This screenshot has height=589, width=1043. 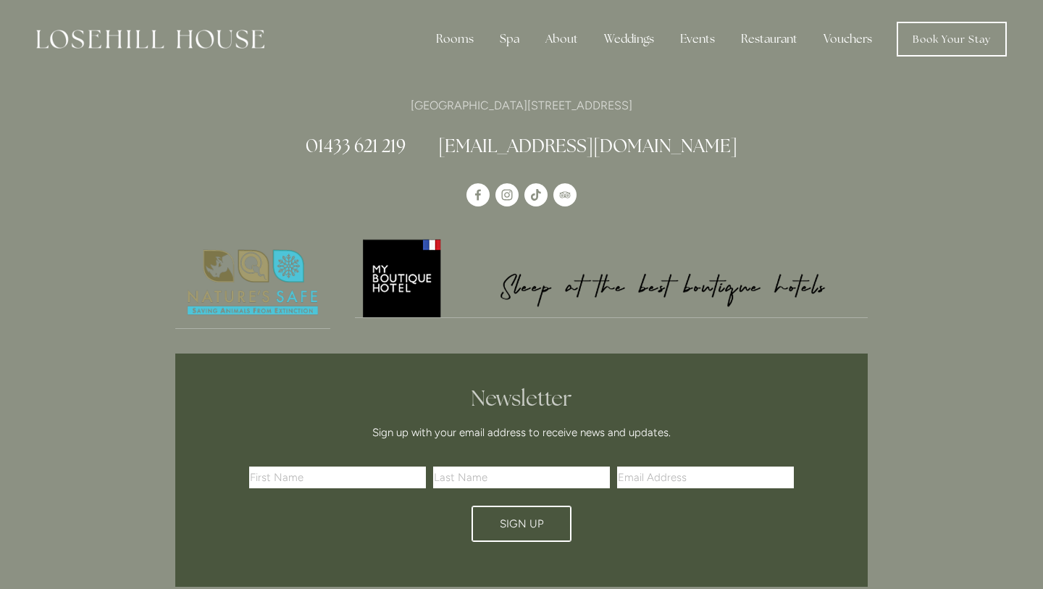 What do you see at coordinates (455, 39) in the screenshot?
I see `div: Rooms` at bounding box center [455, 39].